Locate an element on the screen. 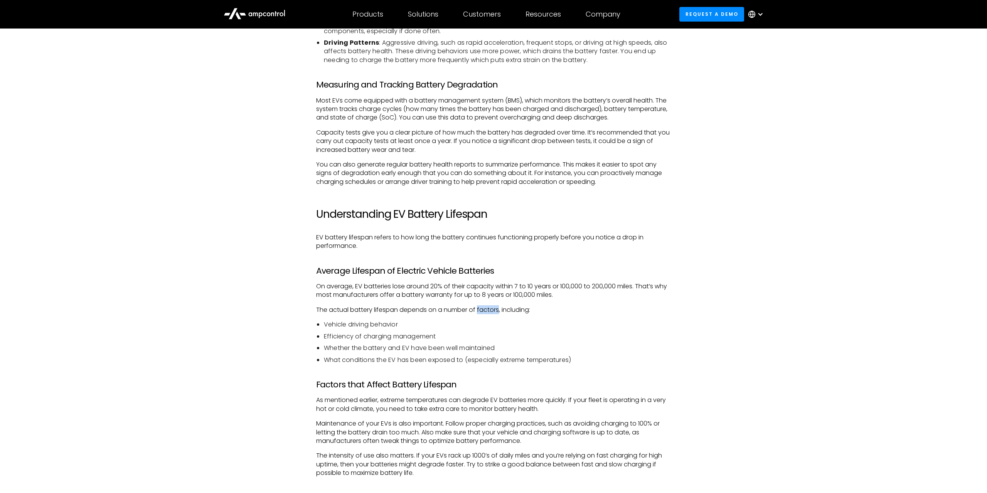  p: You can also generate regular battery health reports to summarize performance. This makes it easi... is located at coordinates (493, 173).